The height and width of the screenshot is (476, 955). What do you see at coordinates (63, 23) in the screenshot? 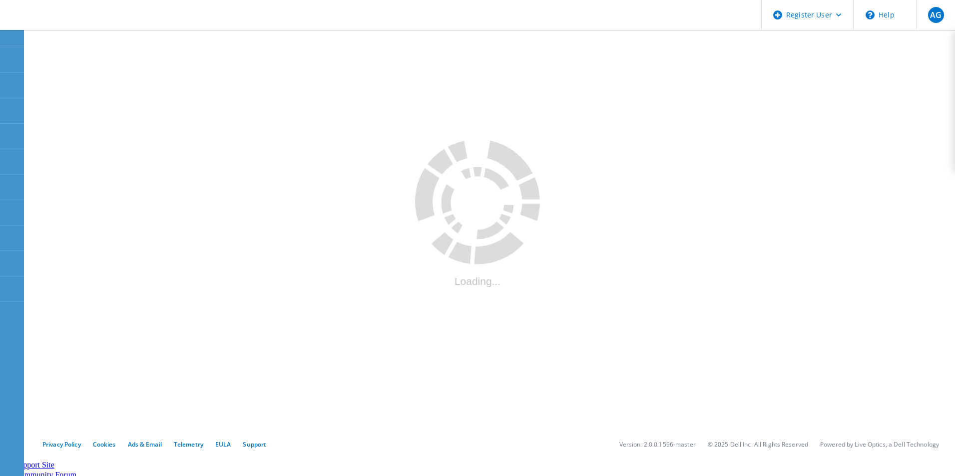
I see `a: Live Optics Dashboard` at bounding box center [63, 23].